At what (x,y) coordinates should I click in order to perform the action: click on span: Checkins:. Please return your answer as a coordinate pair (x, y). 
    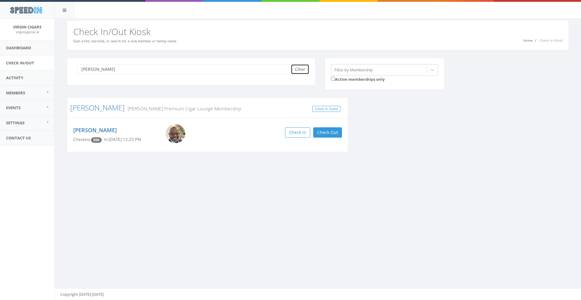
    Looking at the image, I should click on (82, 139).